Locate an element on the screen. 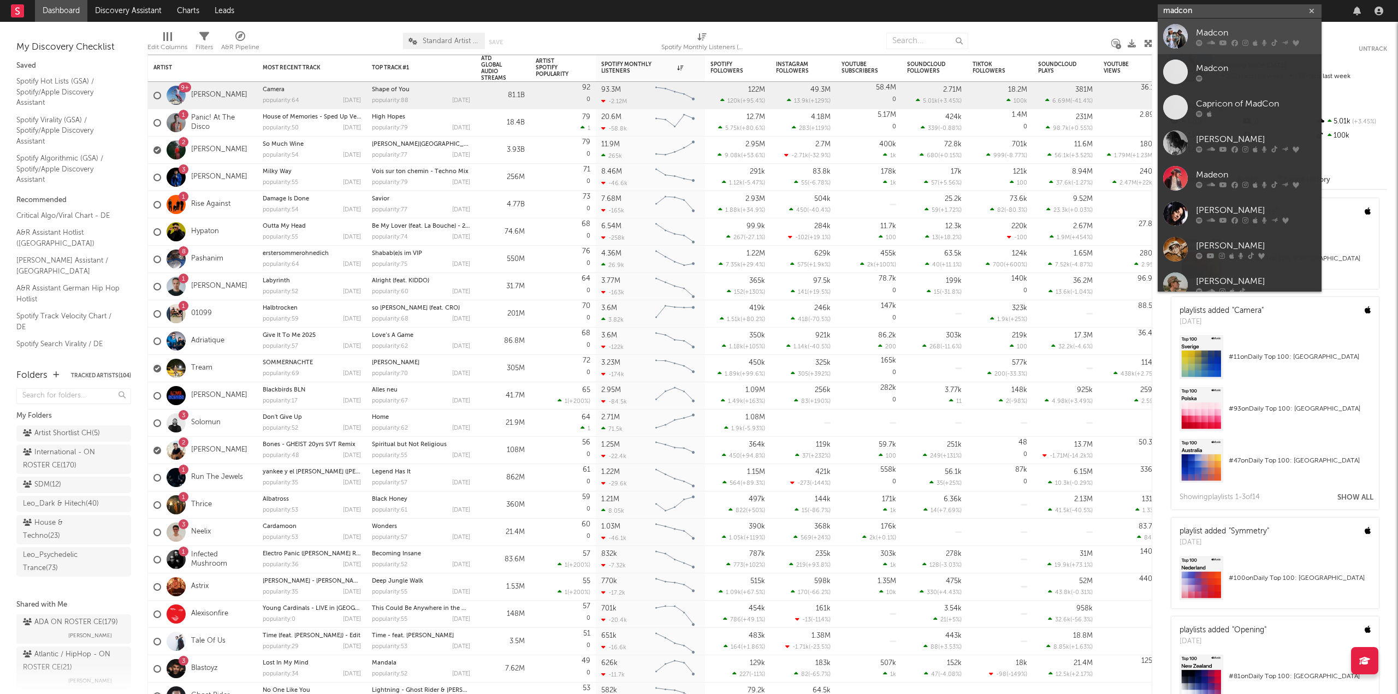 This screenshot has height=694, width=1398. div: 83.8k is located at coordinates (822, 172).